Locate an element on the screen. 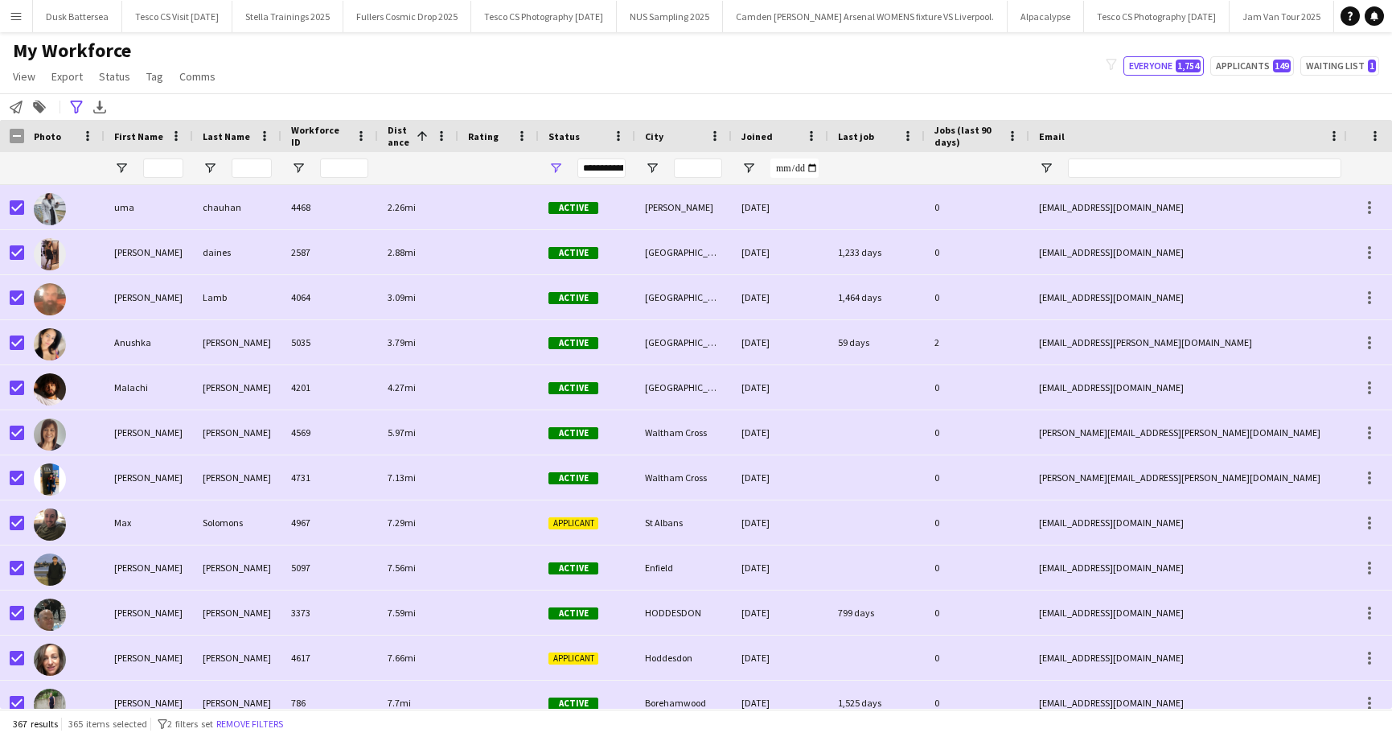  div: 2587 is located at coordinates (330, 252).